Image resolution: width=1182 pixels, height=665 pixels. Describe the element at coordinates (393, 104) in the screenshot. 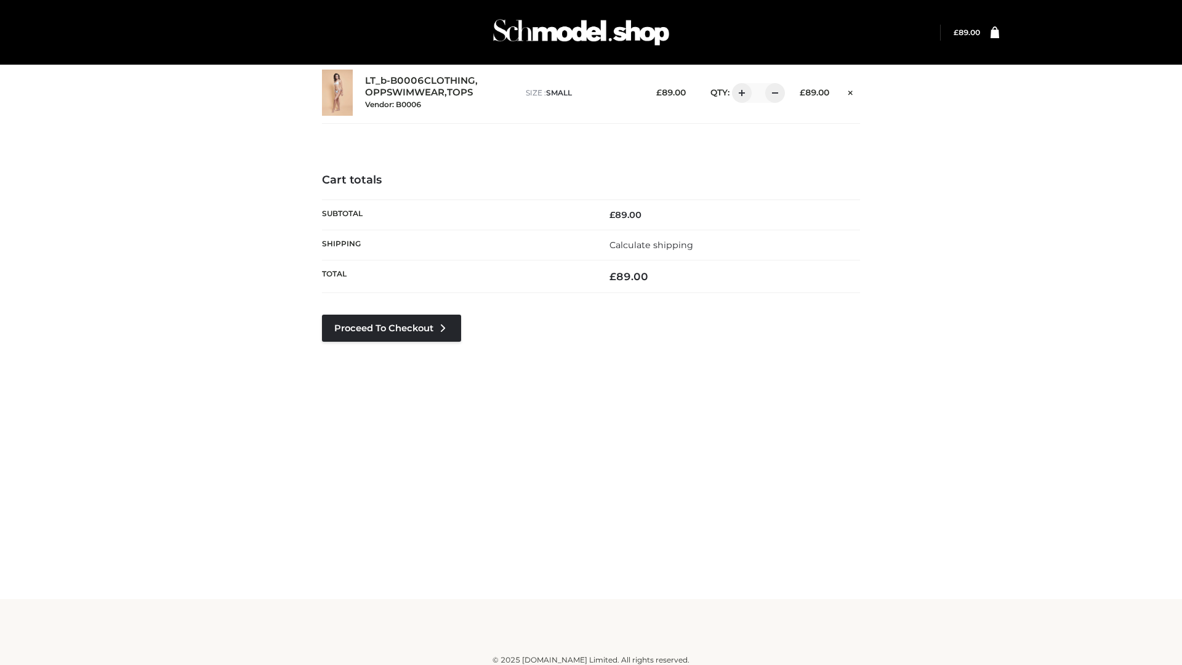

I see `small: Vendor: B0006` at that location.